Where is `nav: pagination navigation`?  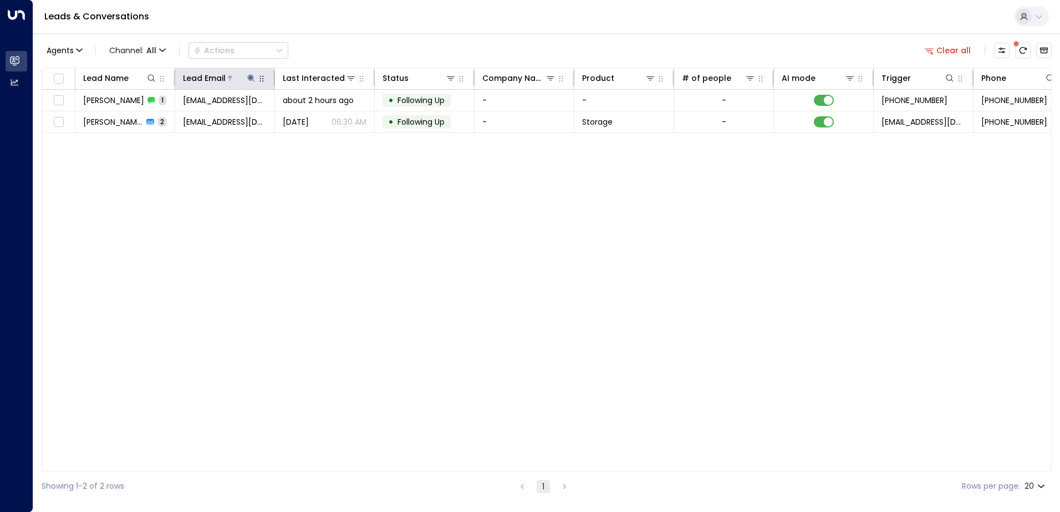
nav: pagination navigation is located at coordinates (543, 486).